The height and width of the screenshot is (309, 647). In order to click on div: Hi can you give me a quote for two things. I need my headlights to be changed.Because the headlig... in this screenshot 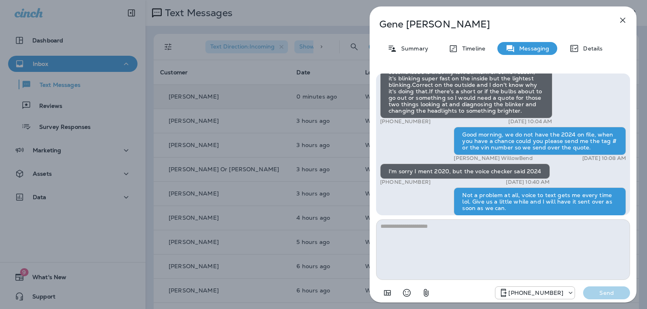, I will do `click(466, 75)`.